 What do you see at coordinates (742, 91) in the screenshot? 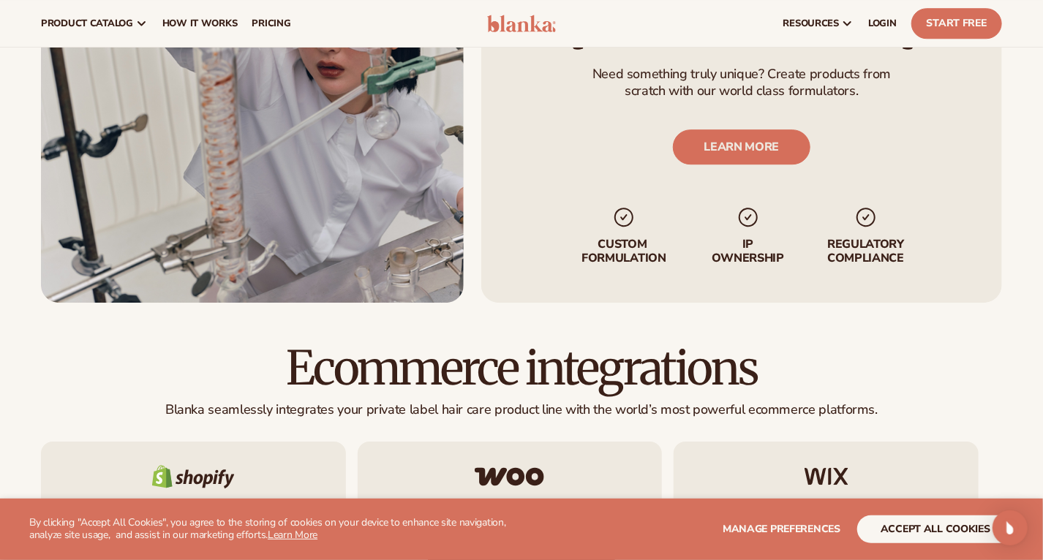
I see `p: scratch with our world class formulators.` at bounding box center [742, 91].